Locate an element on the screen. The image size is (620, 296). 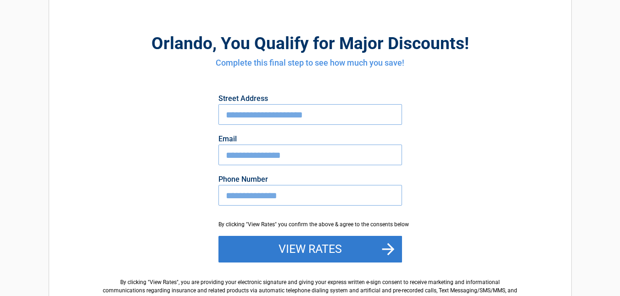
h2: , You Qualify for Major Discounts! is located at coordinates (310, 43).